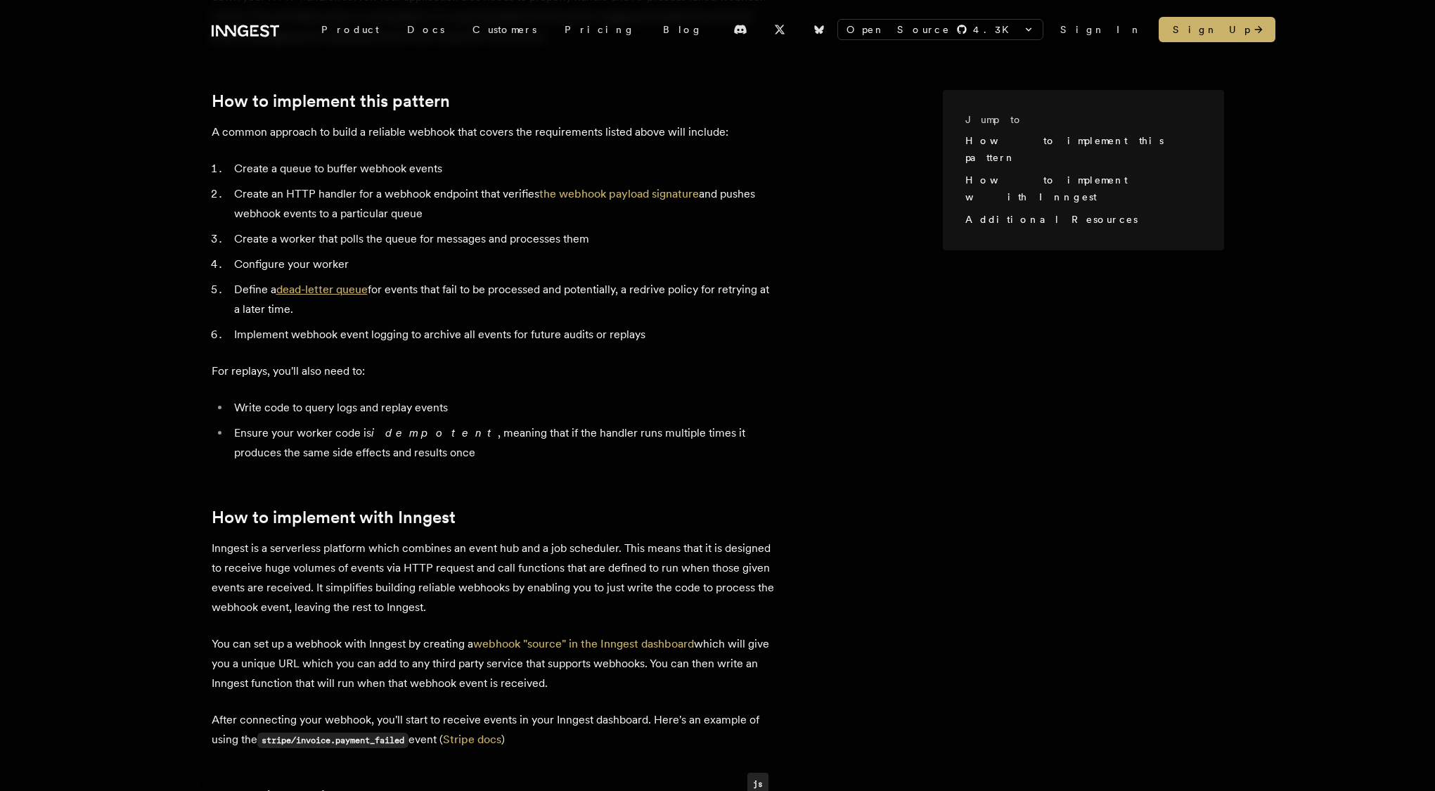  Describe the element at coordinates (332, 740) in the screenshot. I see `code: stripe/invoice.payment_failed` at that location.